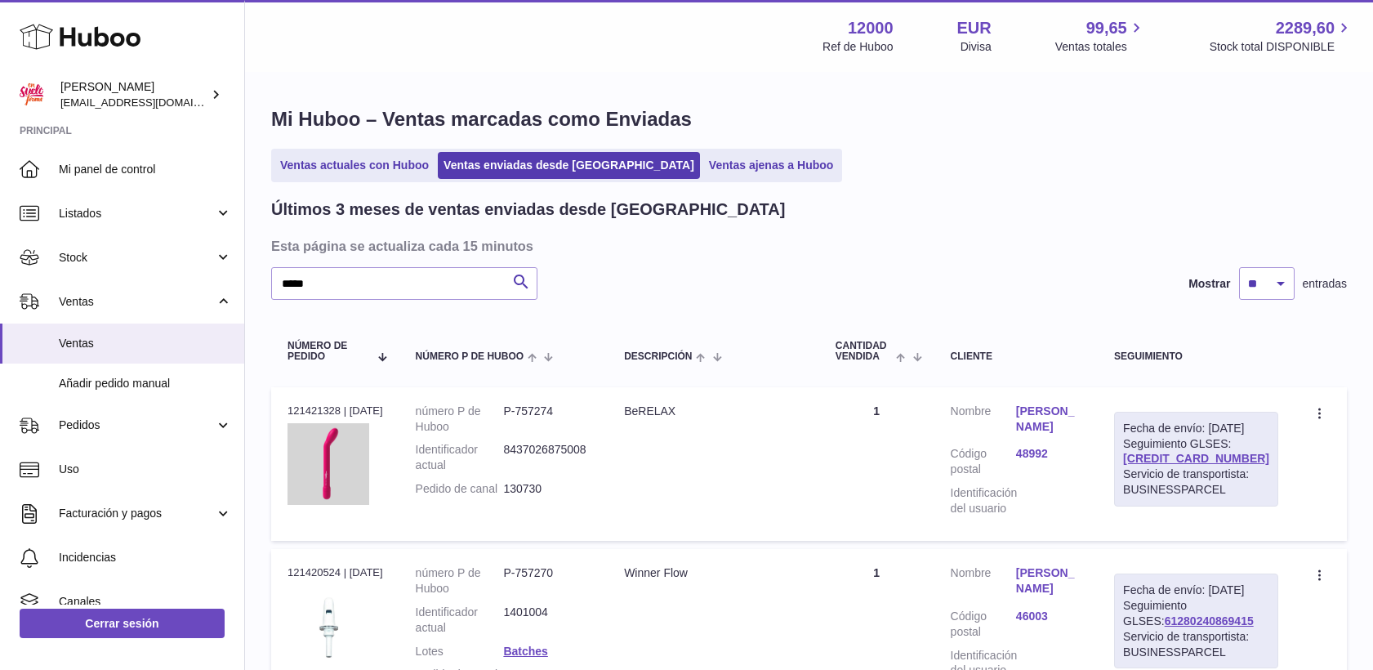 The height and width of the screenshot is (670, 1373). I want to click on dd: P-757270, so click(547, 581).